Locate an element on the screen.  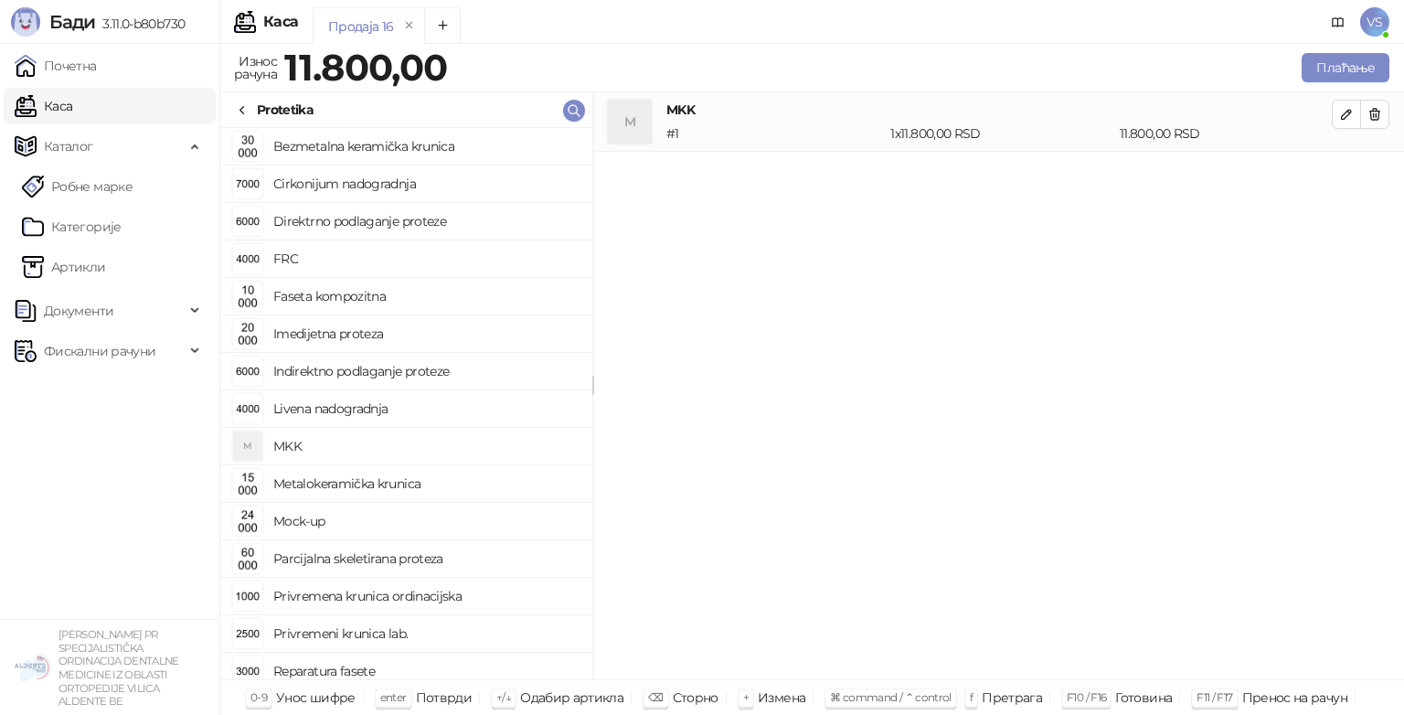
h4: Indirektno podlaganje proteze is located at coordinates (425, 371).